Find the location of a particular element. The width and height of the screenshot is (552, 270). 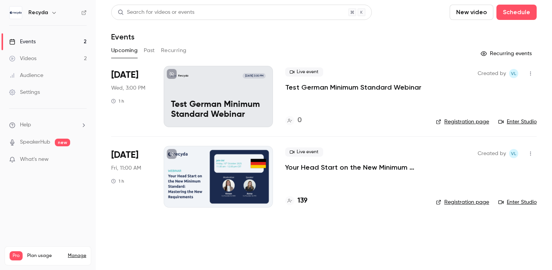

div: Audience is located at coordinates (26, 76).